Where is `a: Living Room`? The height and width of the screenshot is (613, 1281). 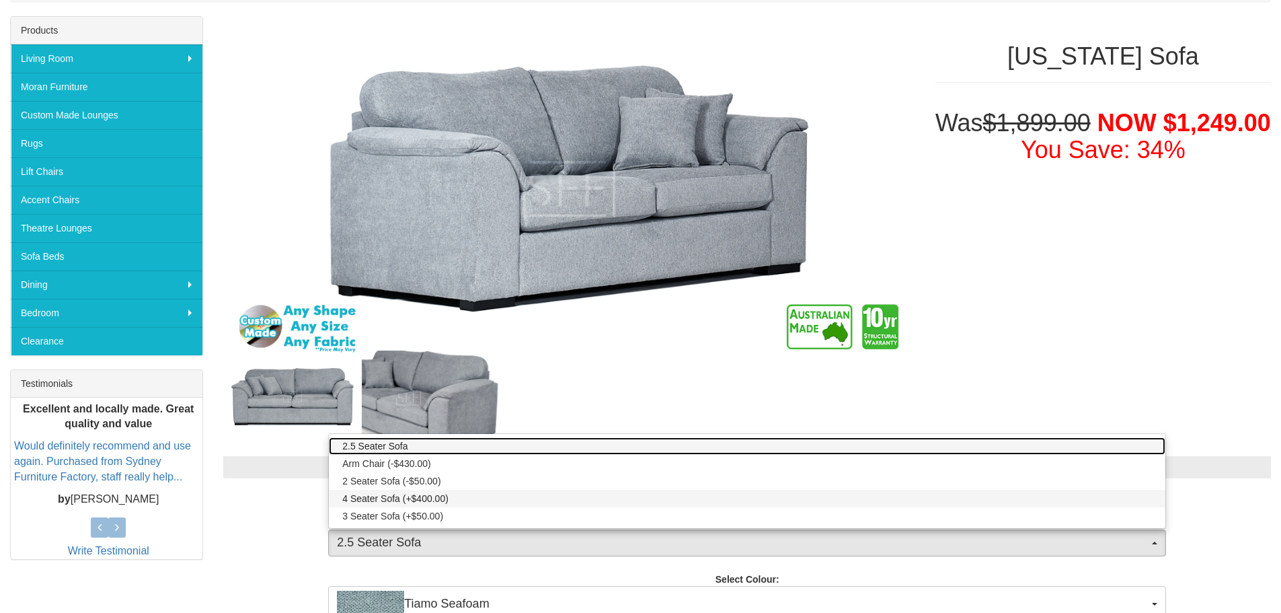
a: Living Room is located at coordinates (106, 59).